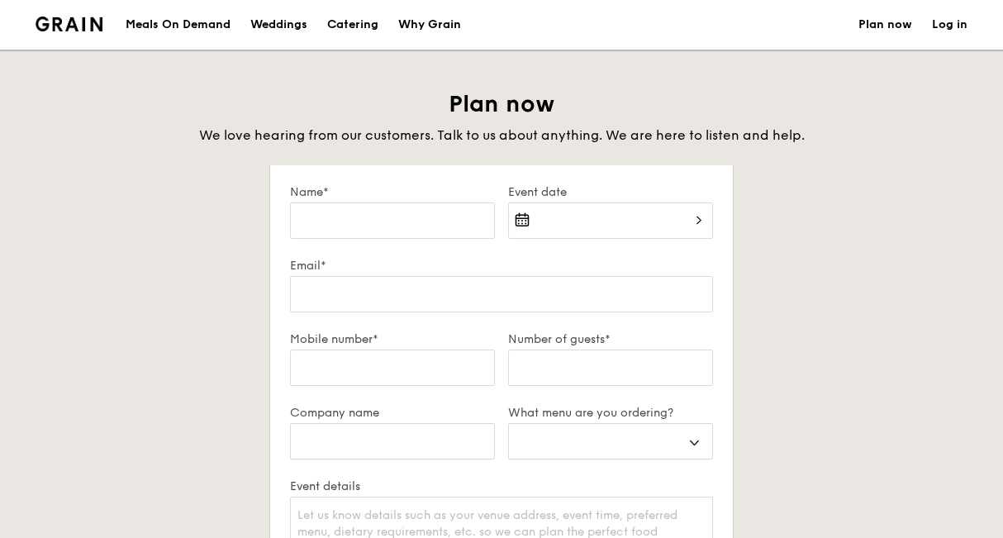 The height and width of the screenshot is (538, 1003). What do you see at coordinates (611, 192) in the screenshot?
I see `label: Event date` at bounding box center [611, 192].